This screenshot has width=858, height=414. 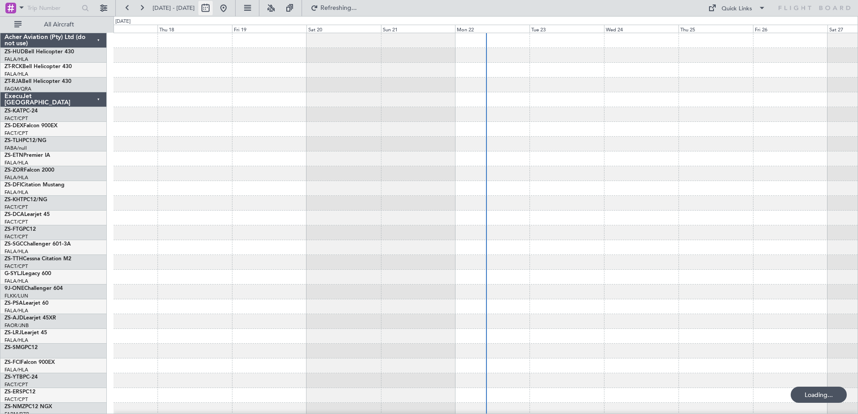 I want to click on input: Trip Number, so click(x=53, y=8).